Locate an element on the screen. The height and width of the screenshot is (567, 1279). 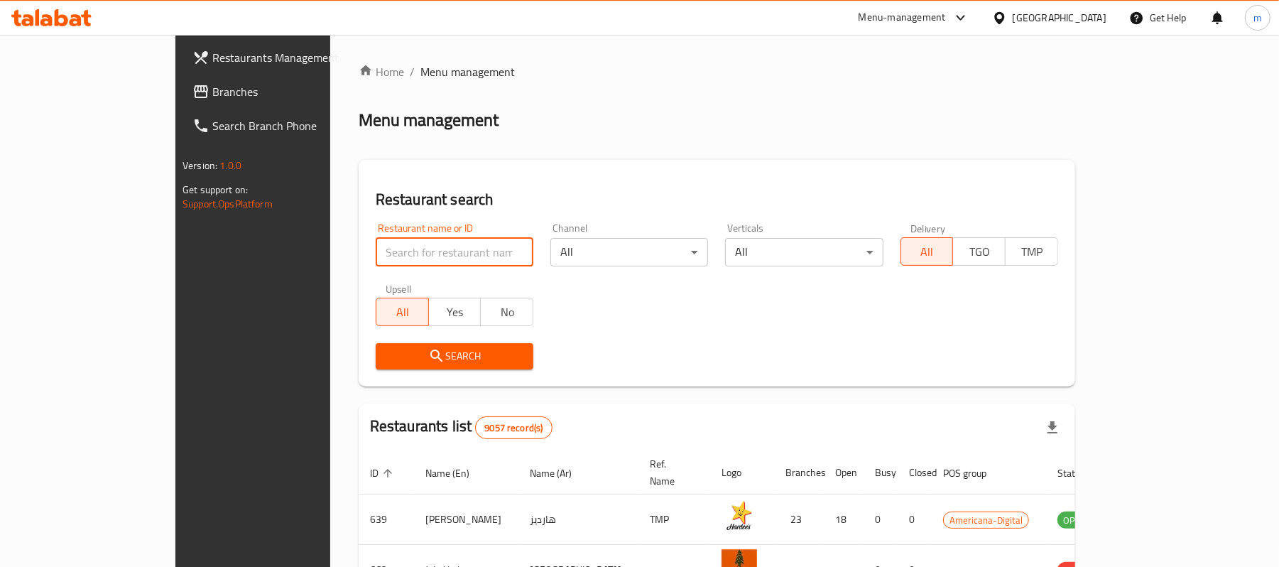
th: Logo is located at coordinates (742, 472).